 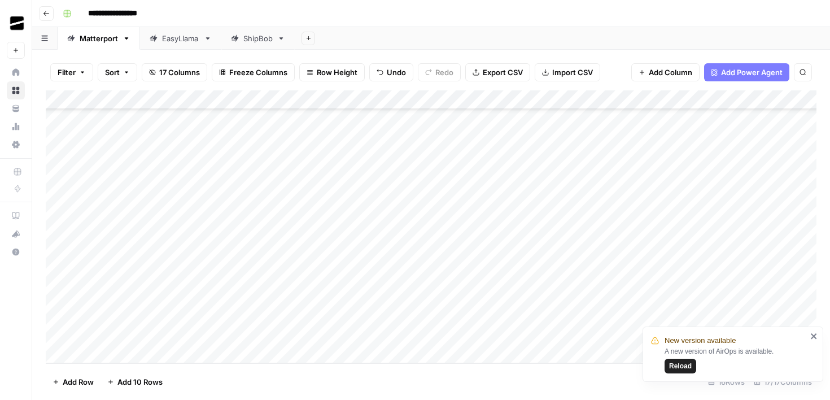 I want to click on div: What's new?, so click(x=16, y=234).